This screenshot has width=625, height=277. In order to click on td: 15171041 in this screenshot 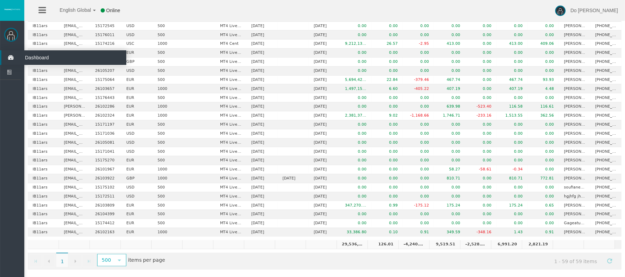, I will do `click(106, 152)`.